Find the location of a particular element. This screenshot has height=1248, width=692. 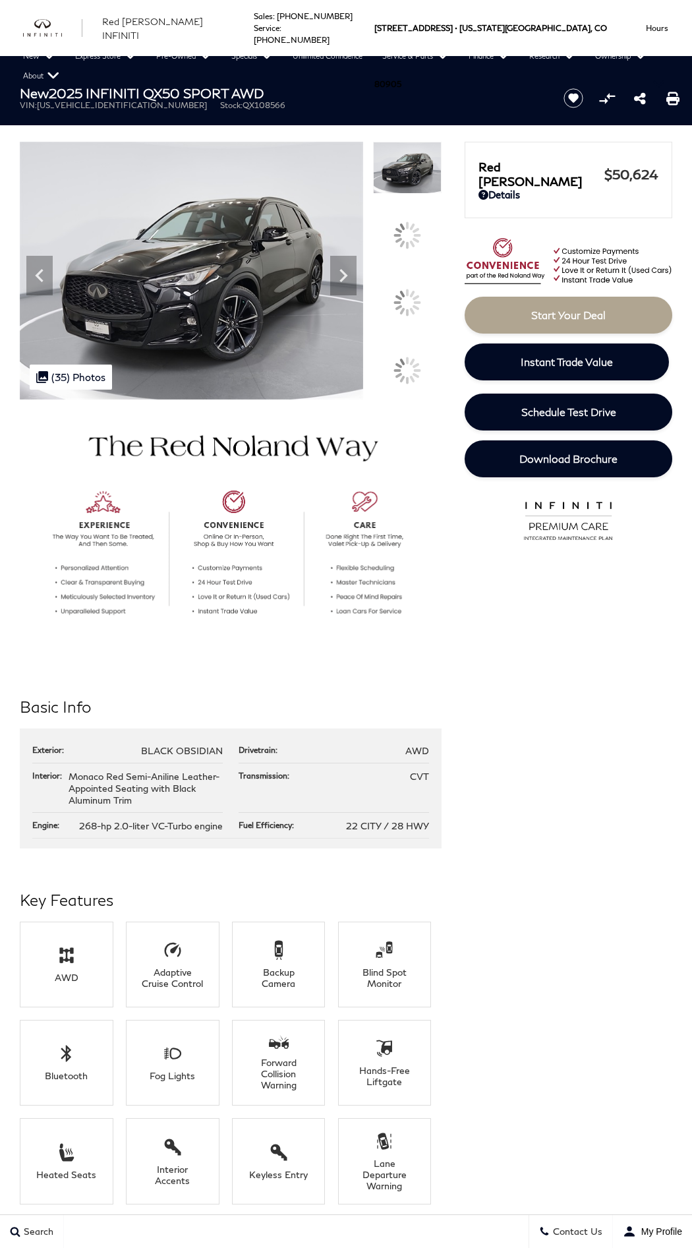

span: Instant Trade Value is located at coordinates (567, 361).